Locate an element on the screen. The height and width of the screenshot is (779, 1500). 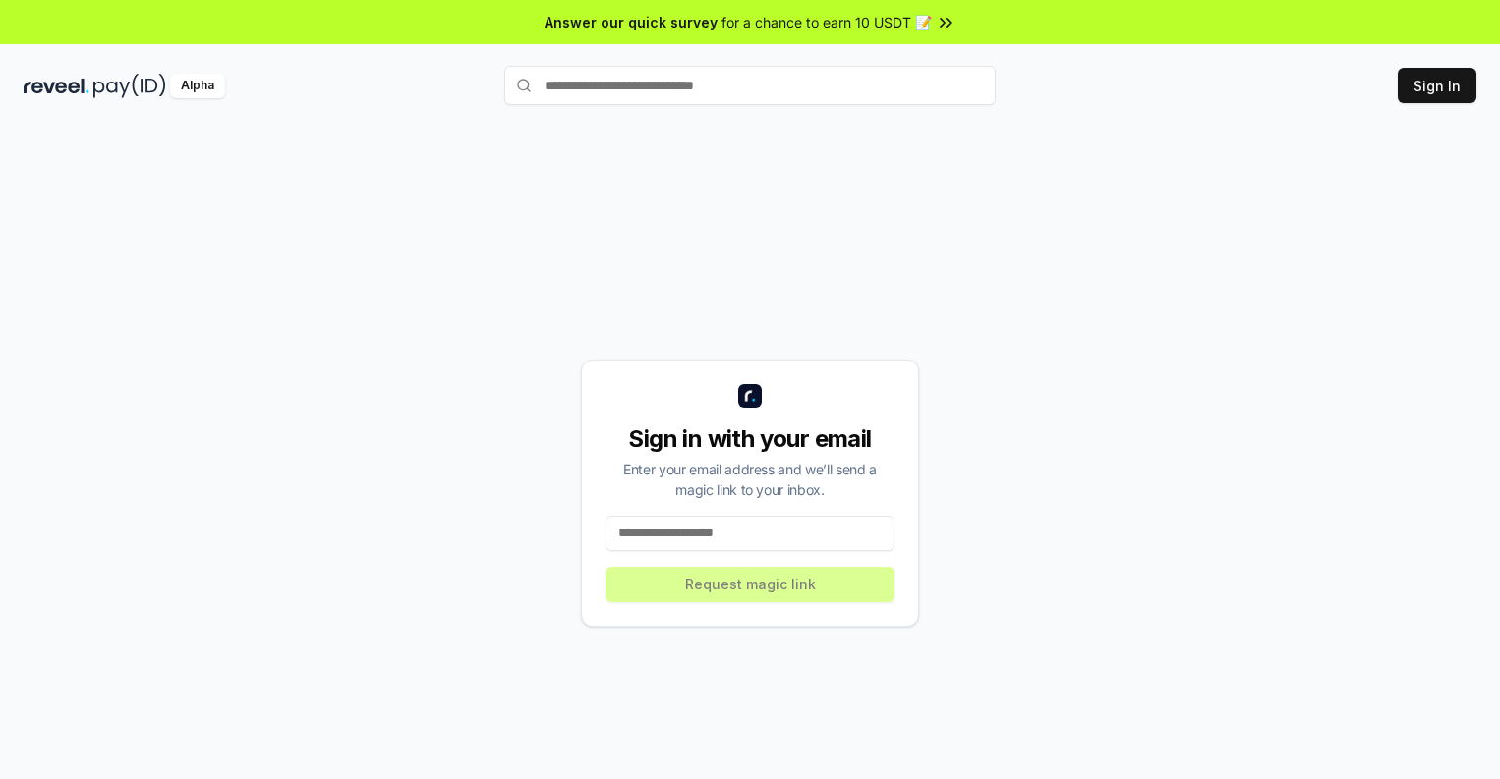
img: logo_small is located at coordinates (750, 396).